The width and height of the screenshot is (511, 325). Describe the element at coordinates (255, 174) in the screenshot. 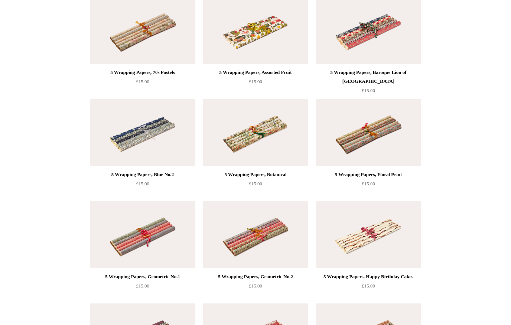

I see `div: 5 Wrapping Papers, Botanical` at that location.